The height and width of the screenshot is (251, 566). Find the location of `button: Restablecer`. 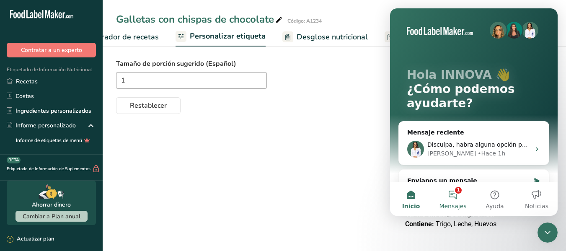

button: Restablecer is located at coordinates (148, 106).